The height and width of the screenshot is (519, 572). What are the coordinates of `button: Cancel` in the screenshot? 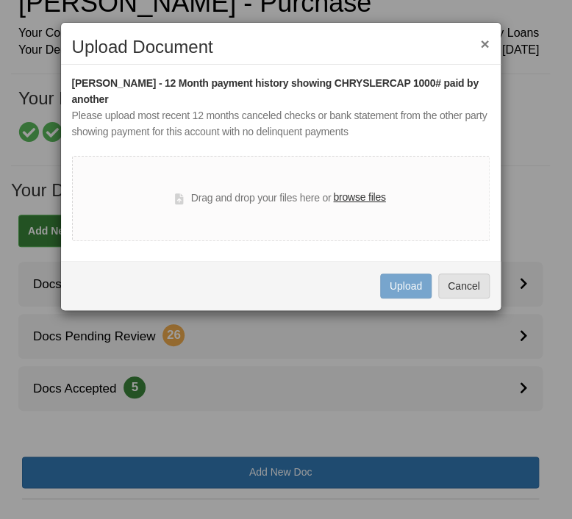 It's located at (464, 286).